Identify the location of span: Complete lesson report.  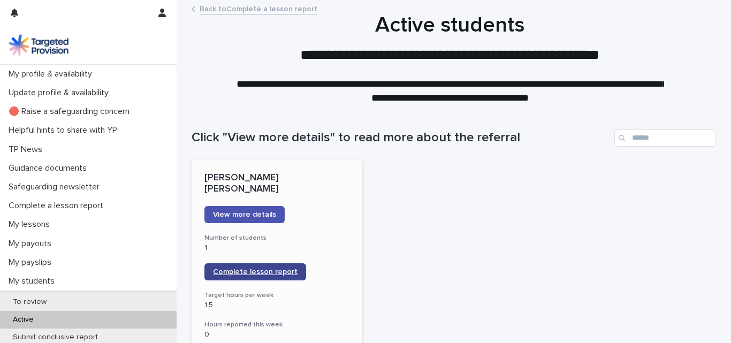
(255, 272).